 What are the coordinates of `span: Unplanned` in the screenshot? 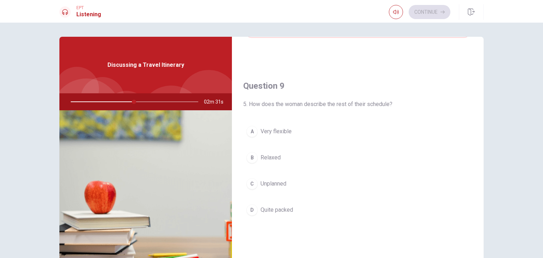 It's located at (273, 184).